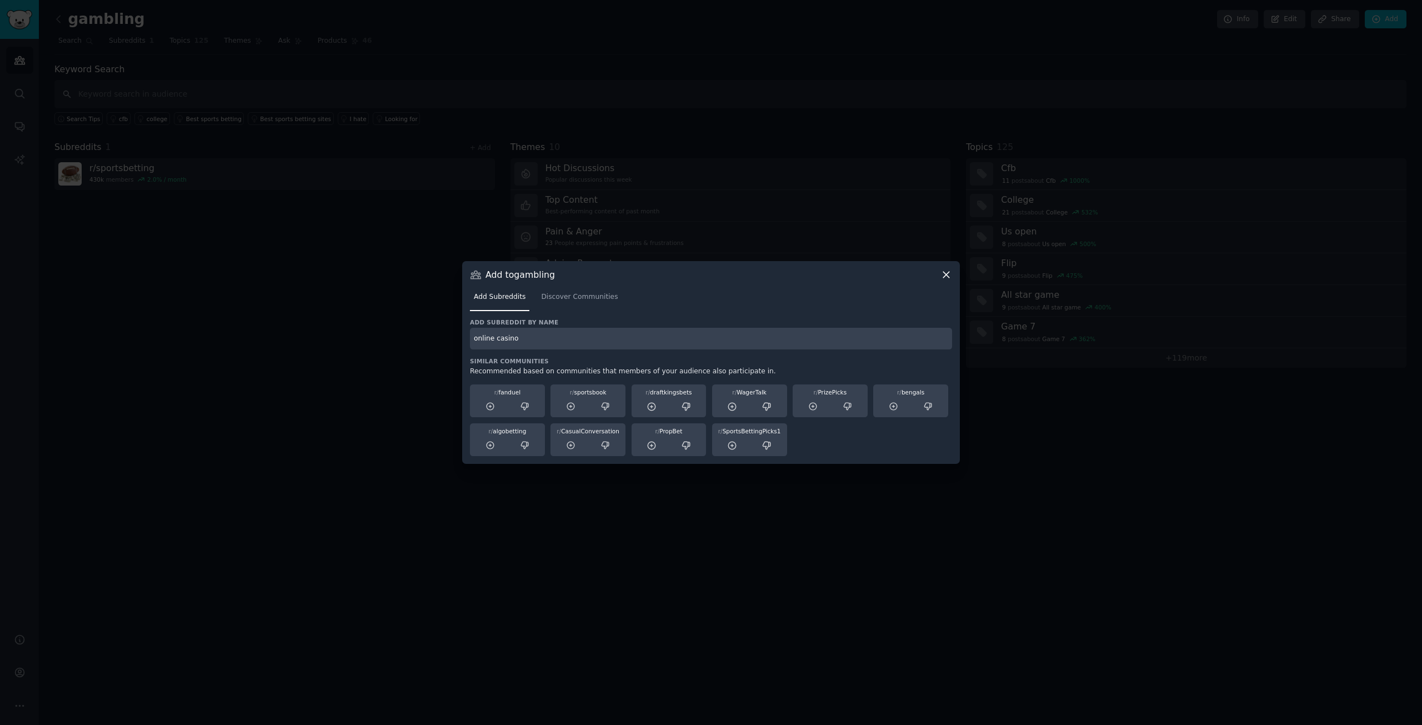  I want to click on h3: Add to gambling, so click(520, 274).